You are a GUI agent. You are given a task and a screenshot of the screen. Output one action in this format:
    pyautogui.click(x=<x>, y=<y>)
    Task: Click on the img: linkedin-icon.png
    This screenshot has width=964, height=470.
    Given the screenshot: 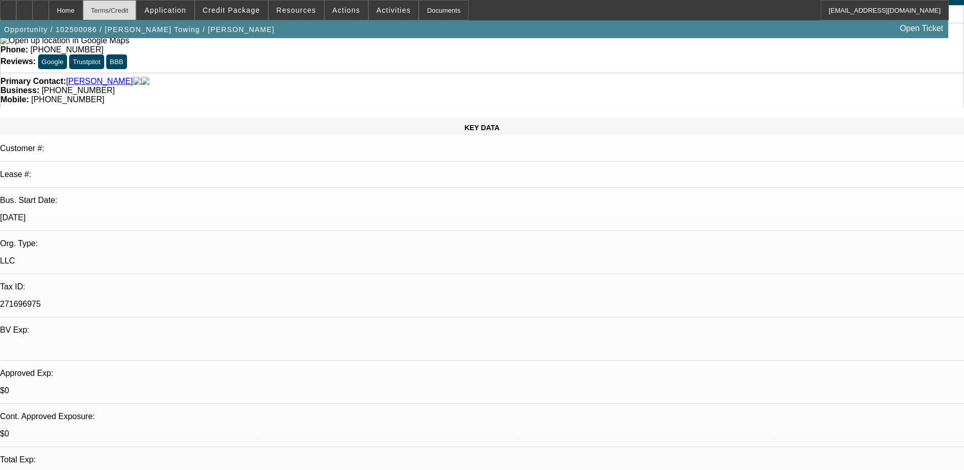 What is the action you would take?
    pyautogui.click(x=145, y=81)
    